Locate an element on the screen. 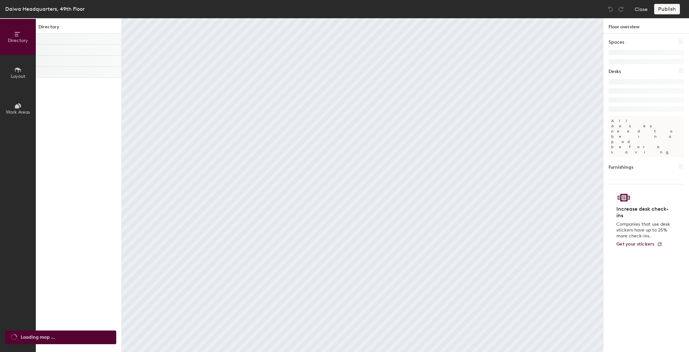 The height and width of the screenshot is (352, 689). span: Get your stickers is located at coordinates (635, 244).